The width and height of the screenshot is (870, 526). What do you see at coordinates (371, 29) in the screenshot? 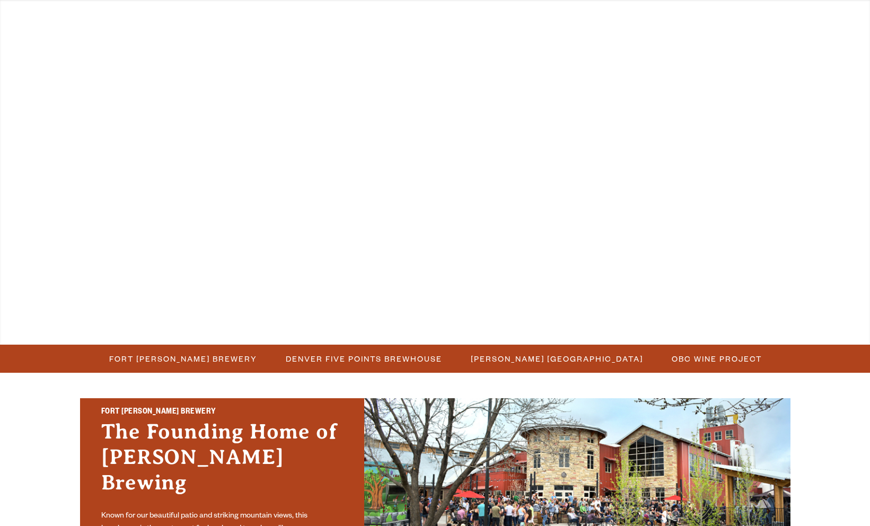
I see `span: Winery` at bounding box center [371, 29].